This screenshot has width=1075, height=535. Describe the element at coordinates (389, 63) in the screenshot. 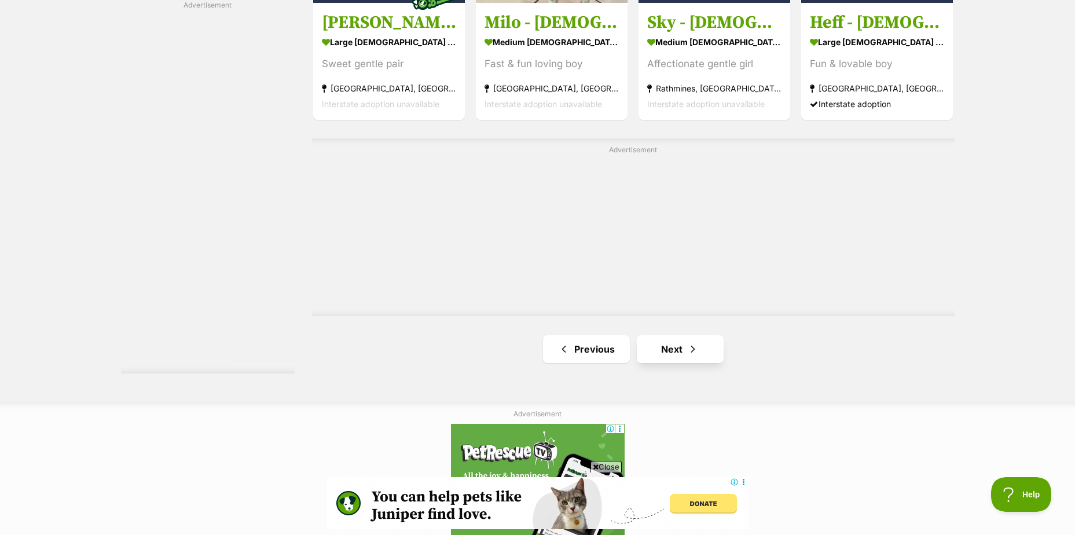

I see `div: Sweet gentle pair` at that location.